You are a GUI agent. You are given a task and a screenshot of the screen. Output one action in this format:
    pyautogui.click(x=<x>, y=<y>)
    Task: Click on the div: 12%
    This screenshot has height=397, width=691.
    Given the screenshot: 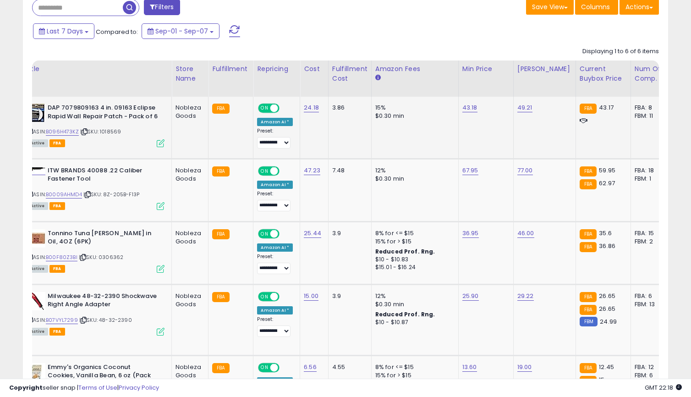 What is the action you would take?
    pyautogui.click(x=413, y=171)
    